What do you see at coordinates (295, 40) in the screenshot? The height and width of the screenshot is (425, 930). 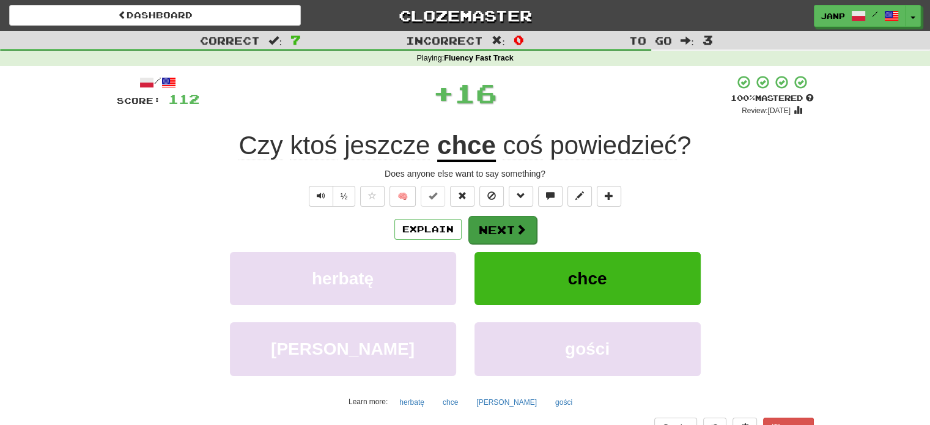 I see `span: 7` at bounding box center [295, 40].